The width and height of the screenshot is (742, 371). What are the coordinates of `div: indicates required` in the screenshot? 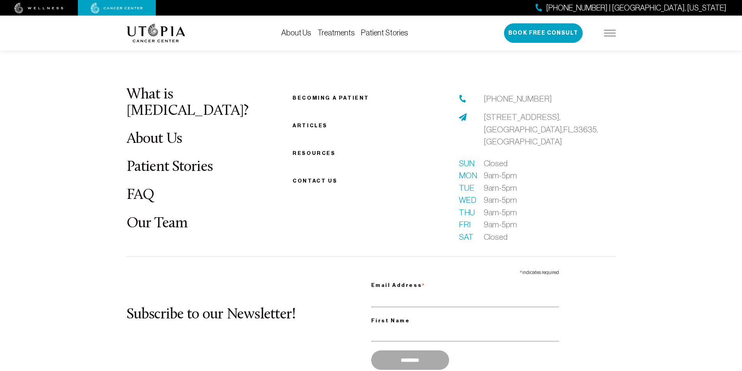 It's located at (465, 272).